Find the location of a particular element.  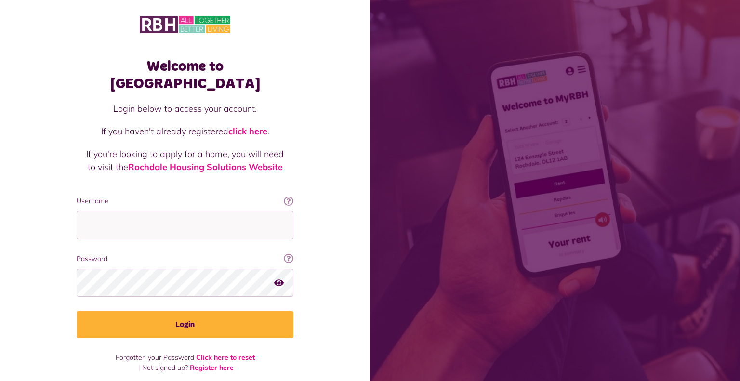

p: If you haven't already registered . is located at coordinates (185, 131).